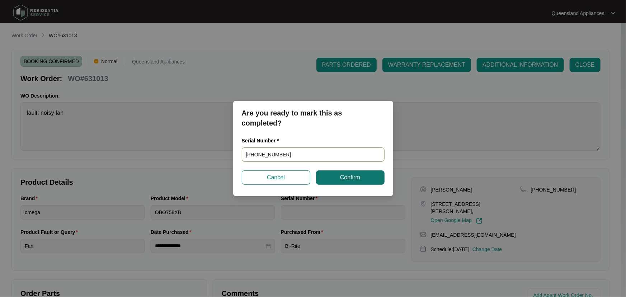 The width and height of the screenshot is (626, 297). I want to click on button: Cancel, so click(276, 178).